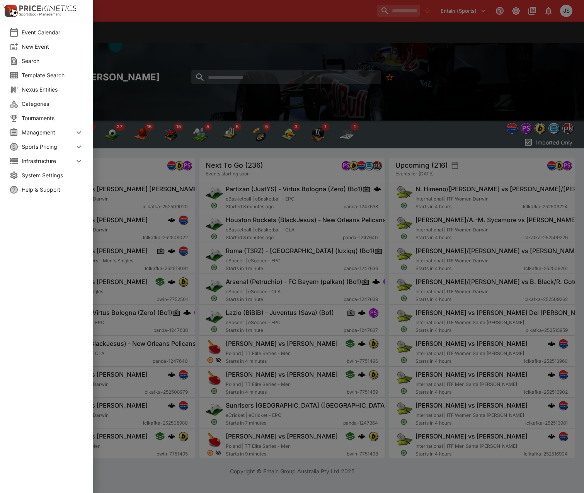  What do you see at coordinates (48, 132) in the screenshot?
I see `span: Management` at bounding box center [48, 132].